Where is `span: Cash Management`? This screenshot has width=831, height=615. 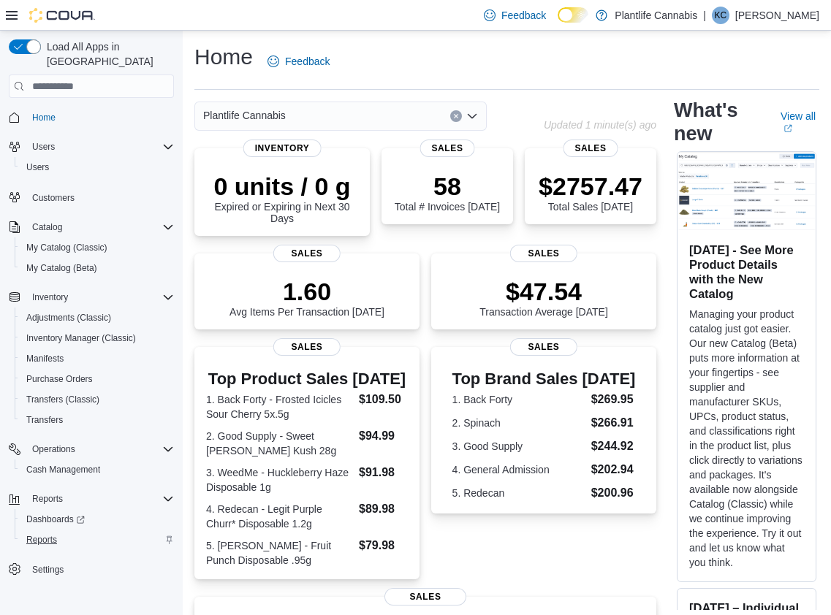 span: Cash Management is located at coordinates (63, 470).